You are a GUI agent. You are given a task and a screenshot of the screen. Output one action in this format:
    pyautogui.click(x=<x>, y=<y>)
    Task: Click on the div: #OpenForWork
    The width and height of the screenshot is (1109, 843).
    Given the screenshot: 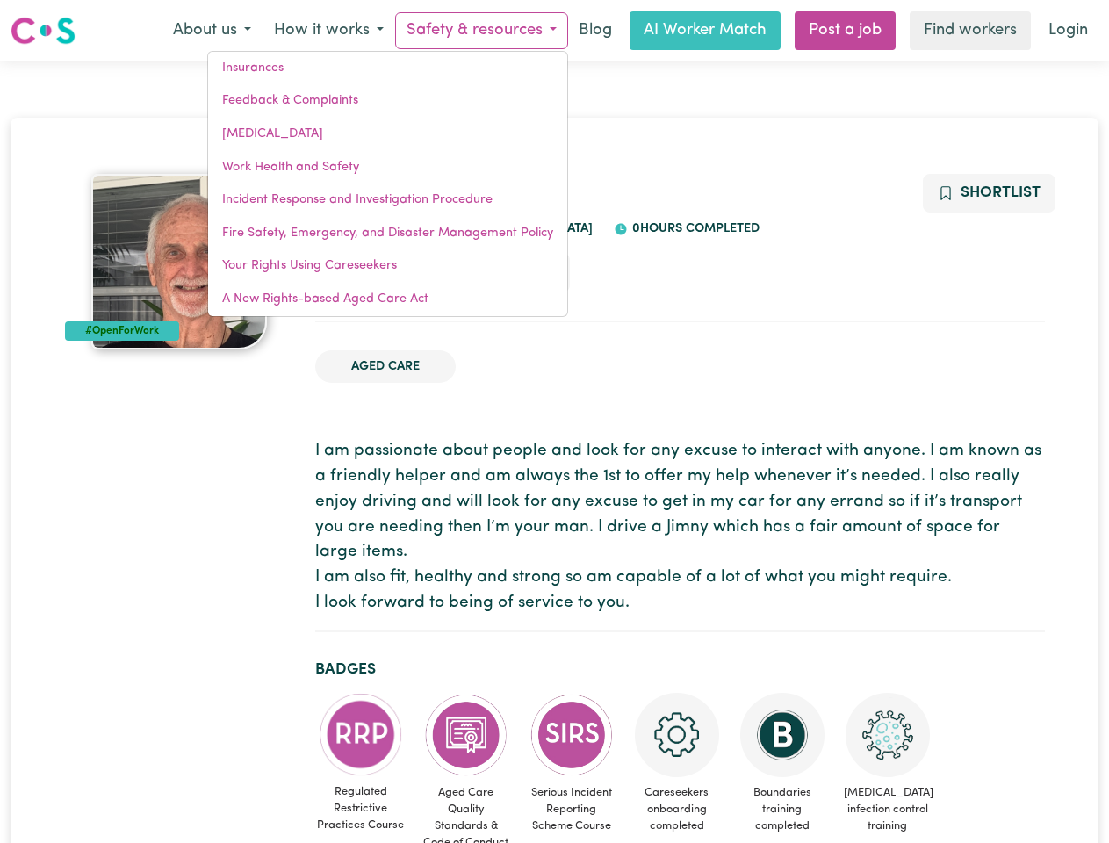 What is the action you would take?
    pyautogui.click(x=122, y=331)
    